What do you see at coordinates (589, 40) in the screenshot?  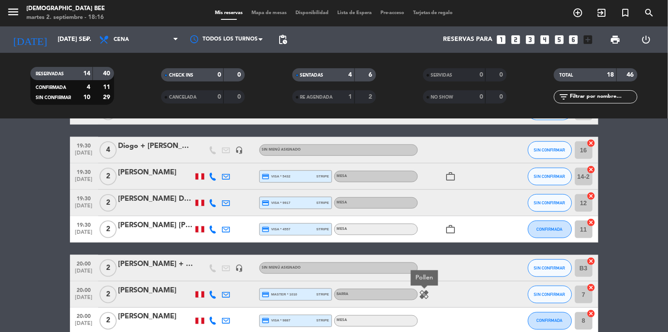 I see `i: add_box` at bounding box center [589, 40].